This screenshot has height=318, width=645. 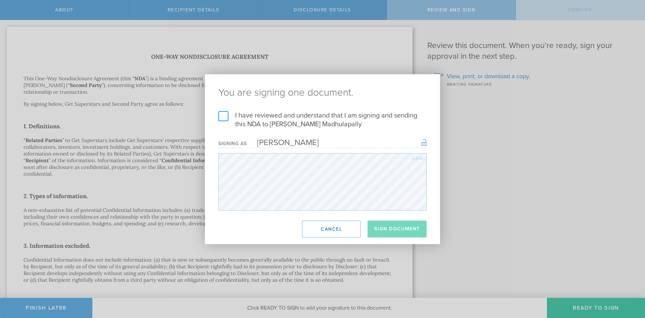 I want to click on ng-pluralize: You are signing one document., so click(x=323, y=93).